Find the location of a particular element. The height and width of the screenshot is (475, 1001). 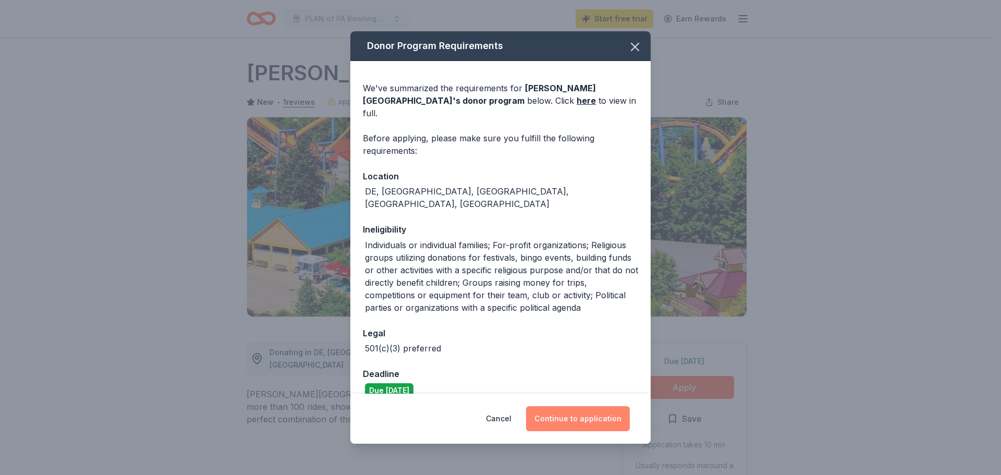

button: Cancel is located at coordinates (498, 419).